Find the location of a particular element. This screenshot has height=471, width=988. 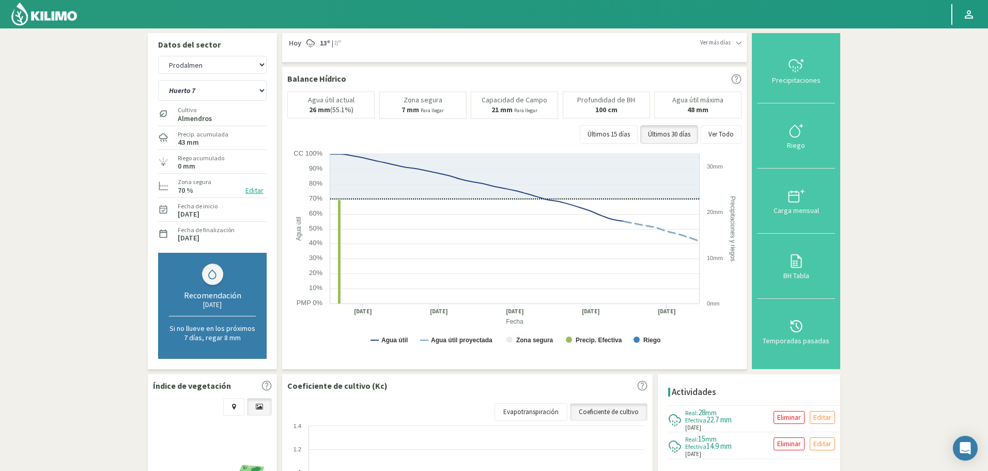

b: 21 mm is located at coordinates (502, 110).